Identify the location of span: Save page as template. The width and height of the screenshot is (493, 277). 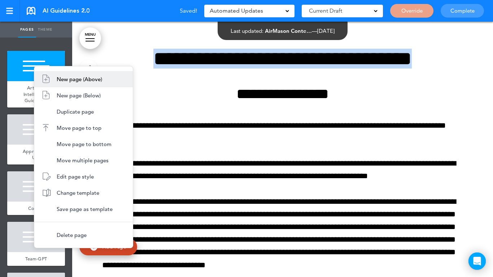
(84, 209).